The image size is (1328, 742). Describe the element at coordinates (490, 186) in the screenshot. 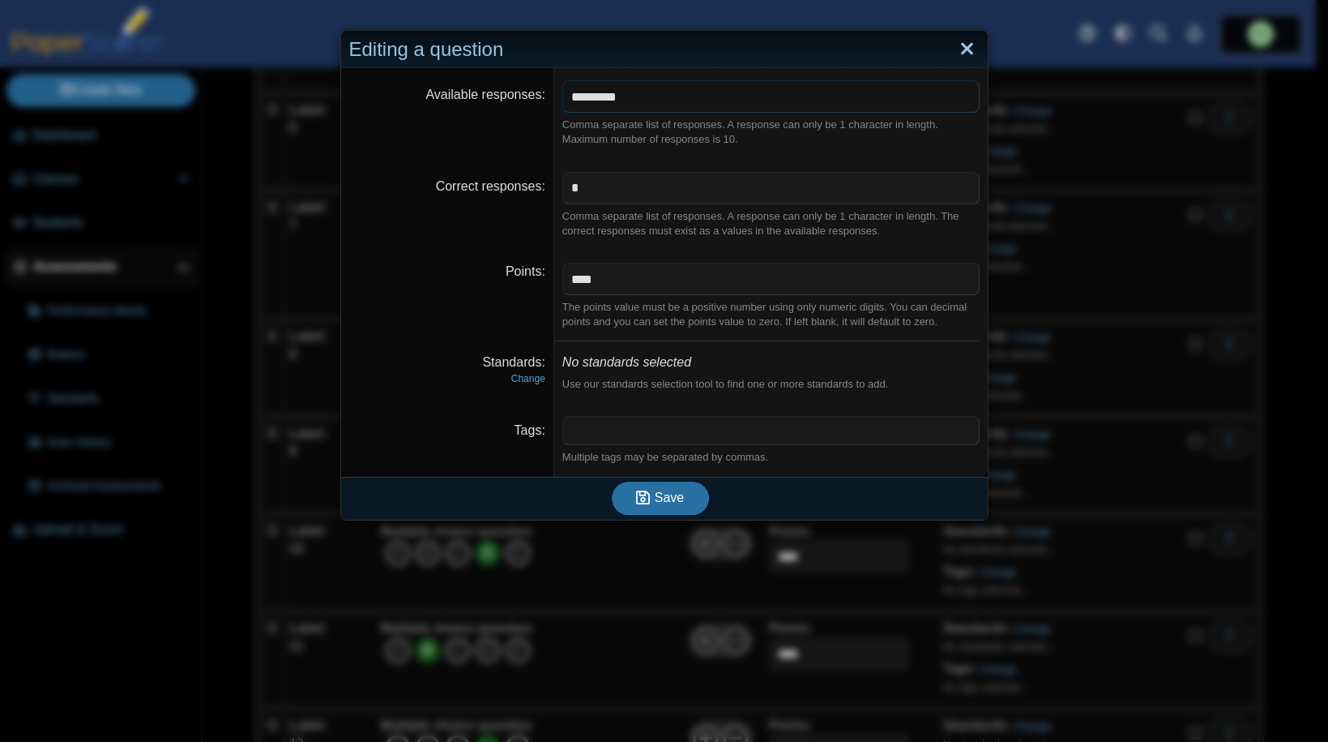

I see `label: Correct responses` at that location.